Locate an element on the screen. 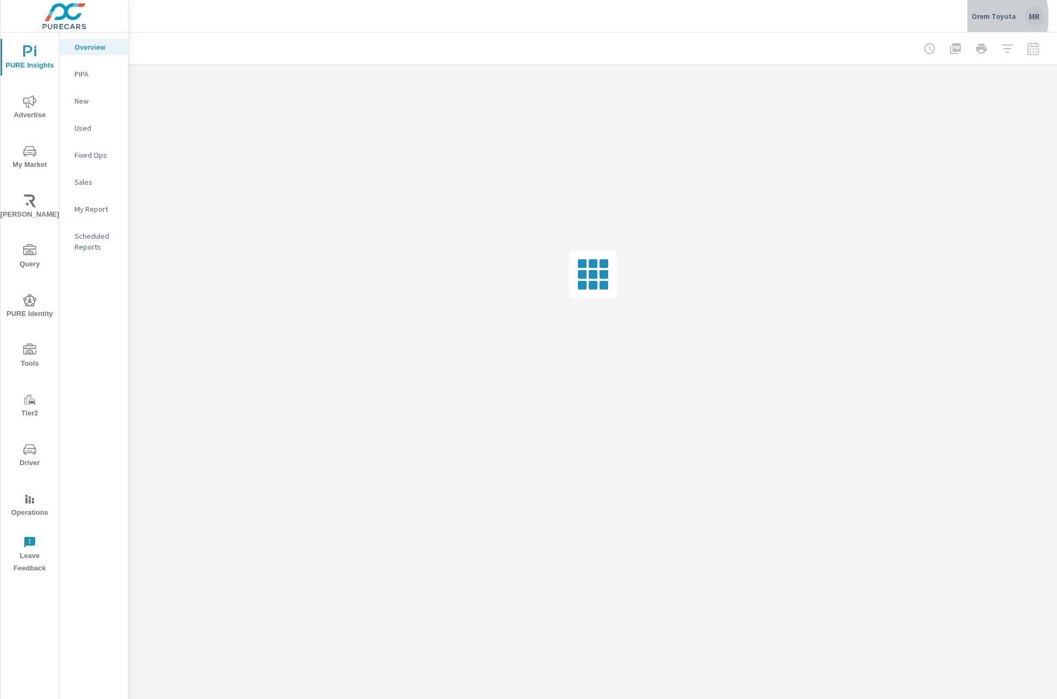 This screenshot has height=699, width=1057. span: PURE Insights is located at coordinates (30, 58).